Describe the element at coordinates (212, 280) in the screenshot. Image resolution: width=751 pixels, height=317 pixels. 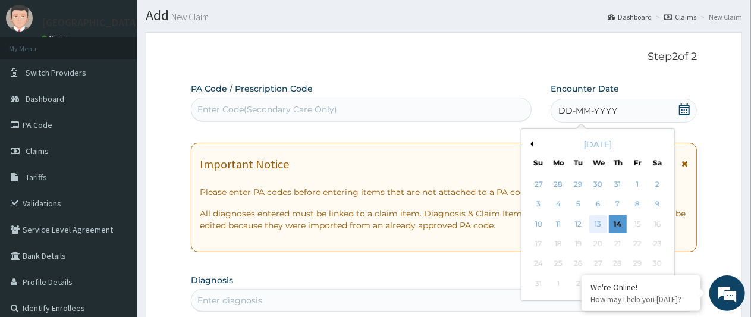
I see `label: Diagnosis` at that location.